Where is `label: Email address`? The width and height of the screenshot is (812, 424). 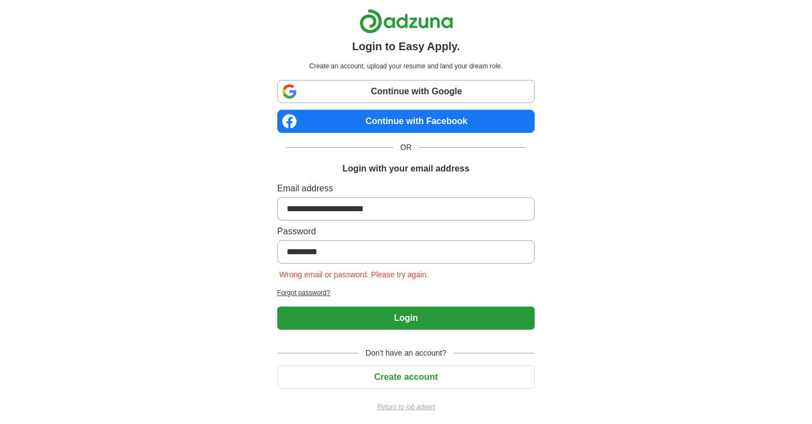
label: Email address is located at coordinates (406, 188).